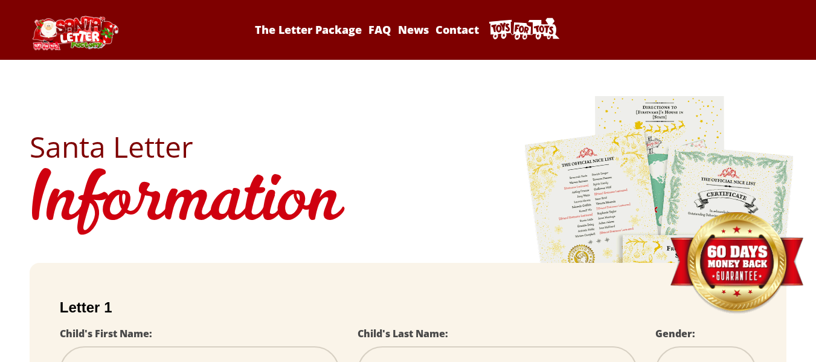  I want to click on label: Child's Last Name:, so click(403, 333).